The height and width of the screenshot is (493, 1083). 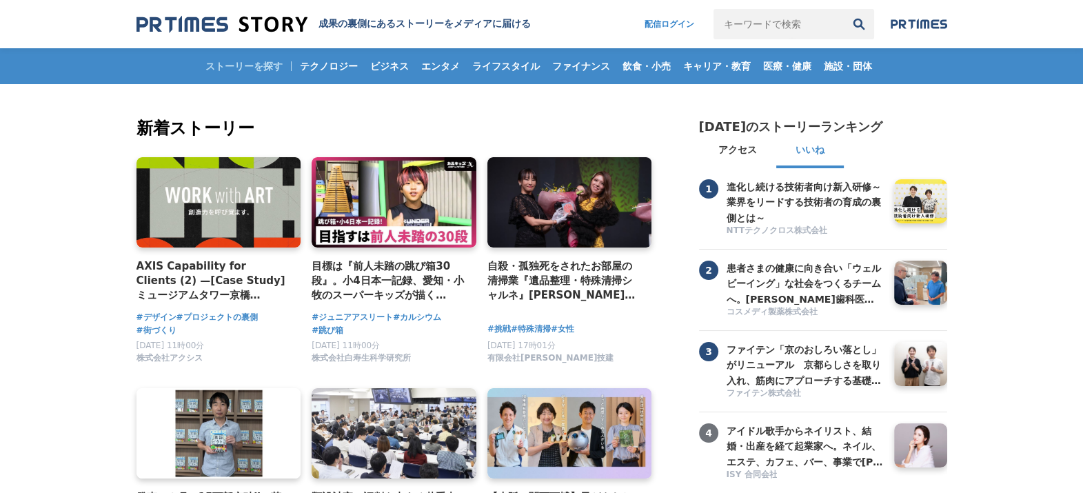 I want to click on span: 医療・健康, so click(x=787, y=66).